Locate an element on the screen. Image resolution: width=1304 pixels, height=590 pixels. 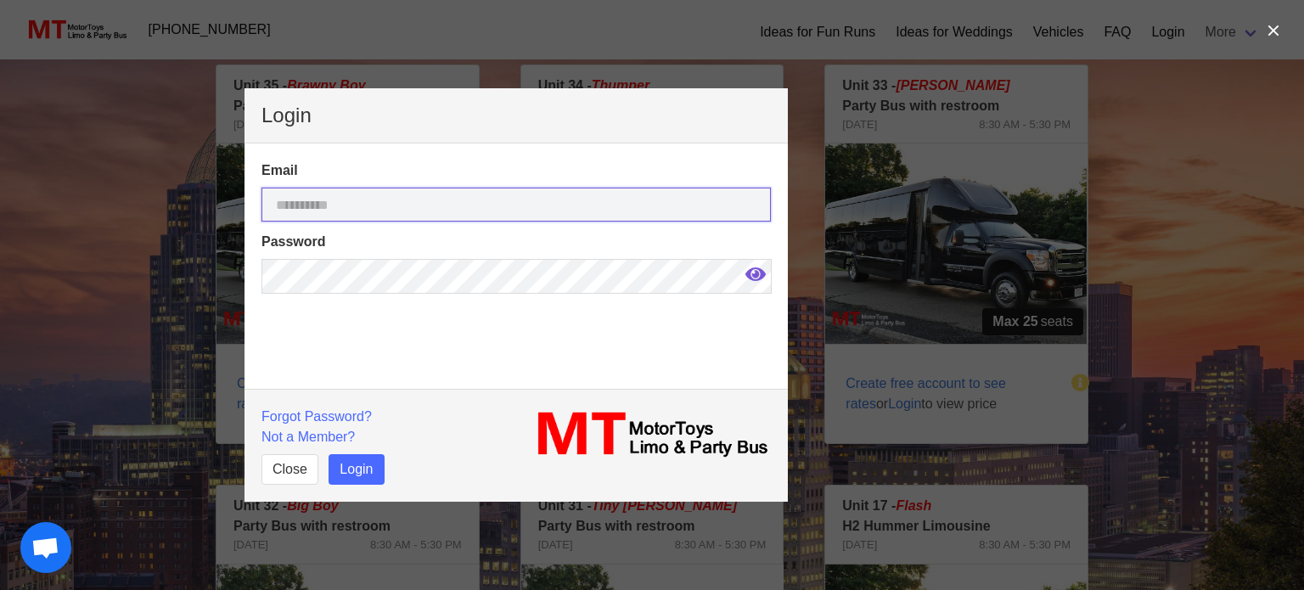
label: Password is located at coordinates (516, 242).